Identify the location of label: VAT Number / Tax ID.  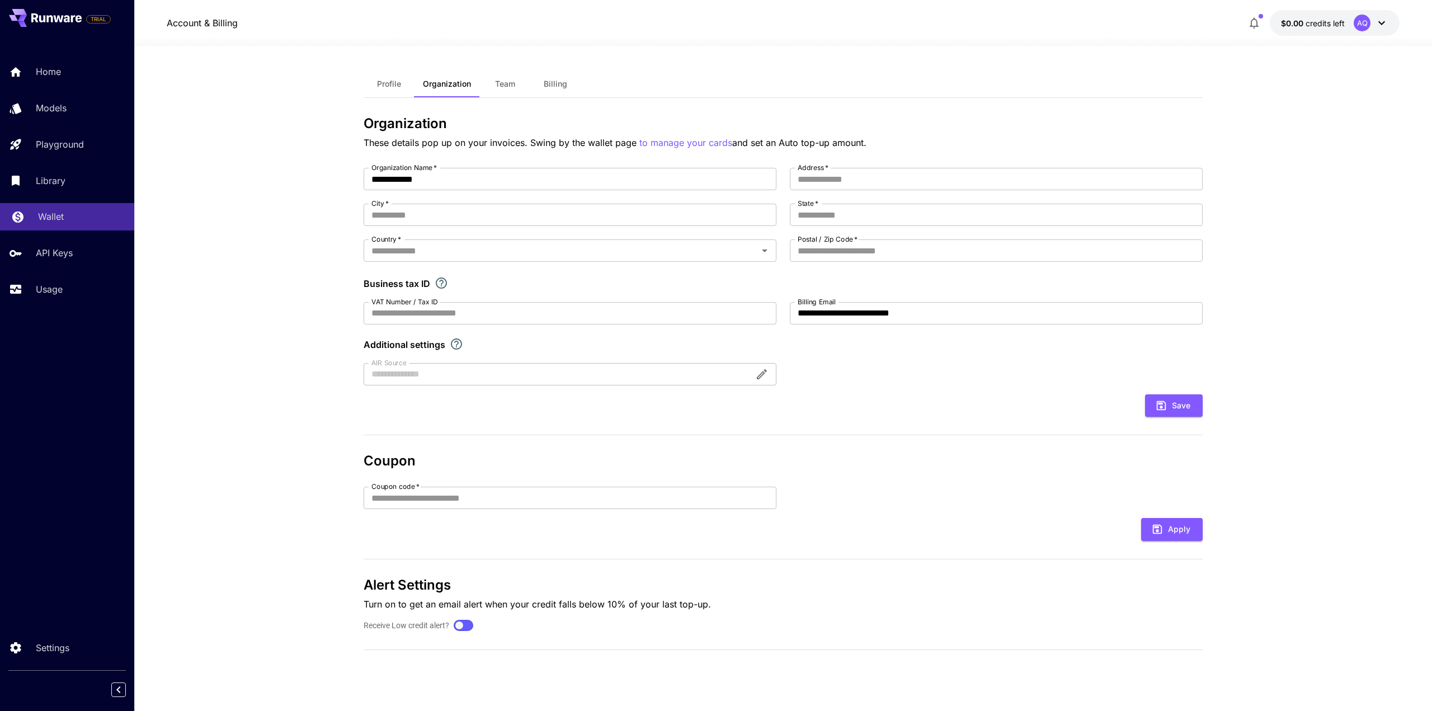
(405, 302).